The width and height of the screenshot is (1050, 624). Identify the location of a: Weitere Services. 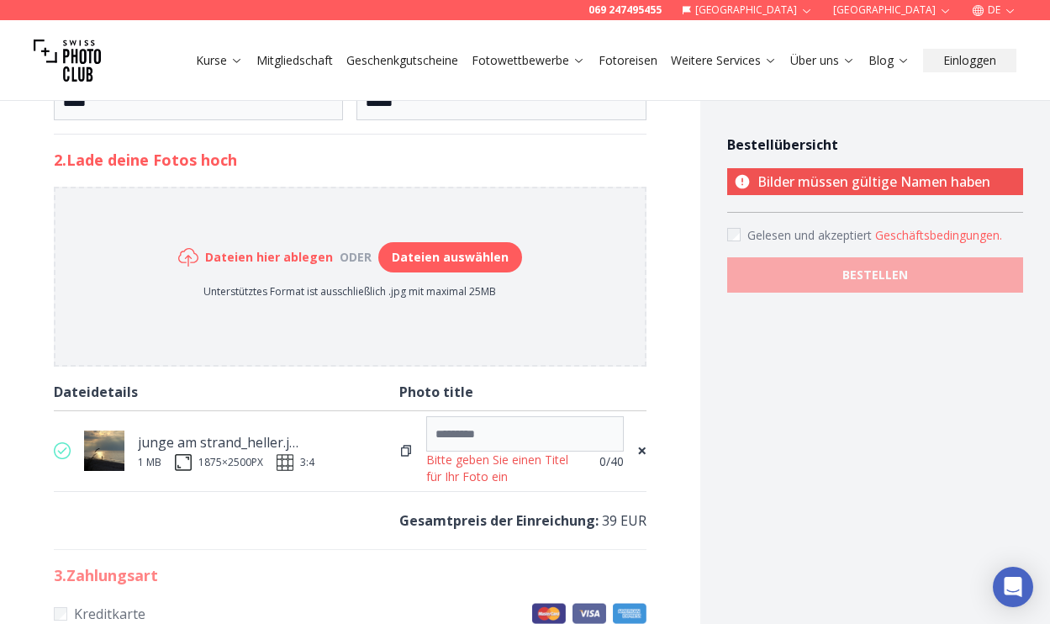
(724, 61).